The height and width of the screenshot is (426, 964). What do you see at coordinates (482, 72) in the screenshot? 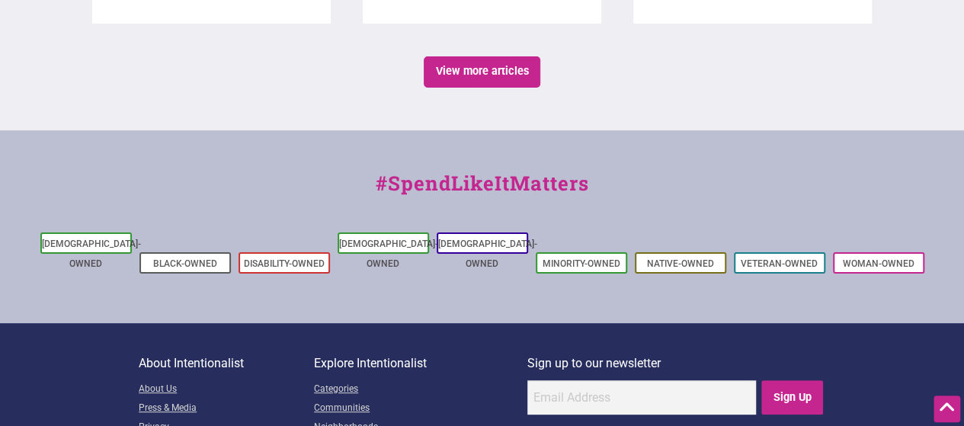
I see `a: View more articles` at bounding box center [482, 72].